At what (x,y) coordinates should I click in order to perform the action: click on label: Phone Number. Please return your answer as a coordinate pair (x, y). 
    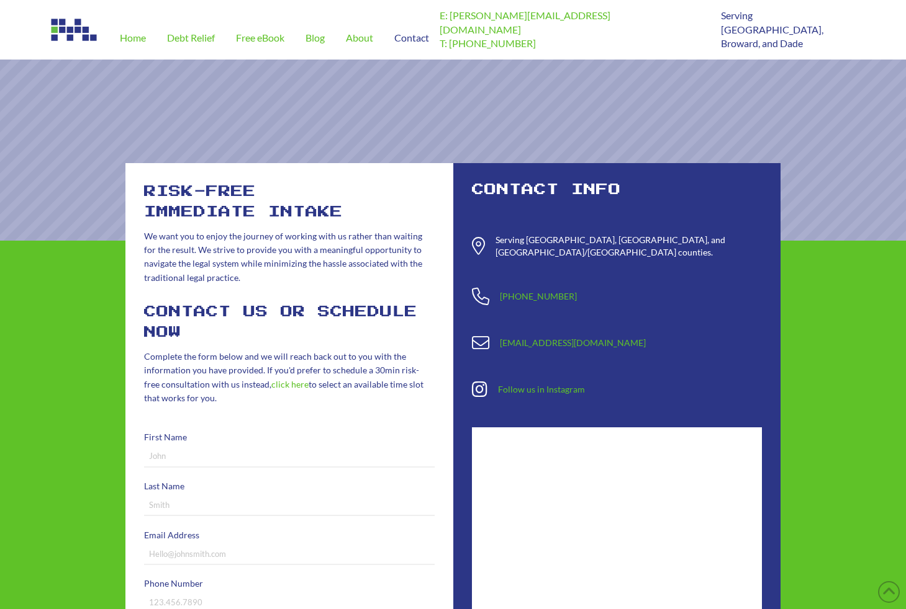
    Looking at the image, I should click on (289, 584).